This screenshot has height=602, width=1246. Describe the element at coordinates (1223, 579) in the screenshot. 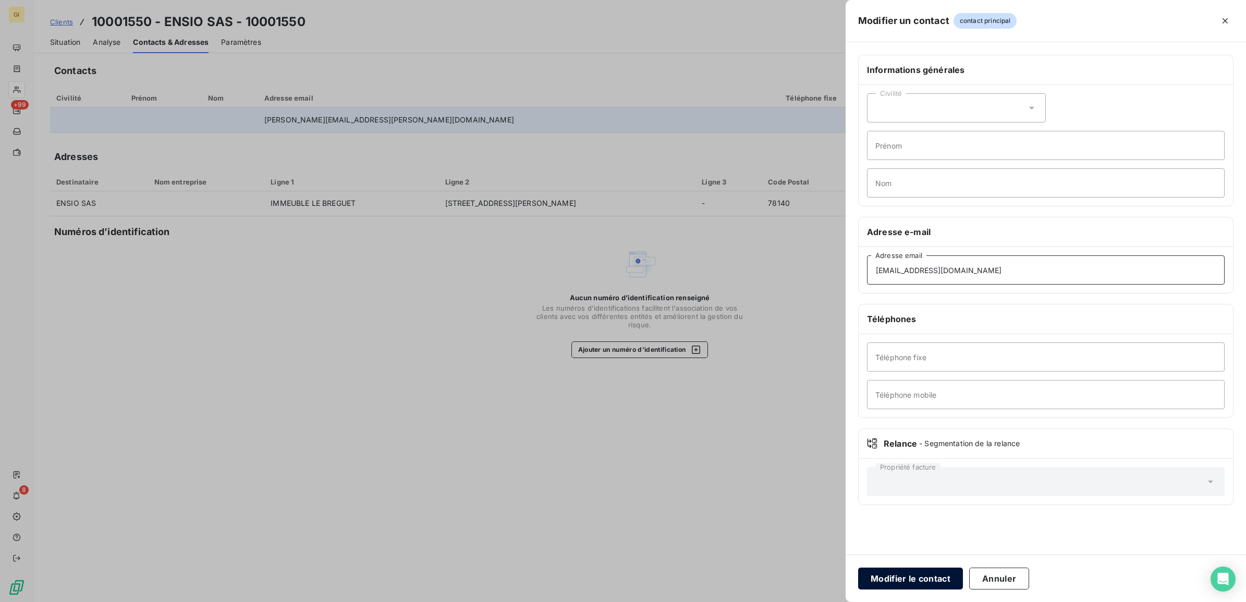

I see `div: Open Intercom Messenger` at that location.